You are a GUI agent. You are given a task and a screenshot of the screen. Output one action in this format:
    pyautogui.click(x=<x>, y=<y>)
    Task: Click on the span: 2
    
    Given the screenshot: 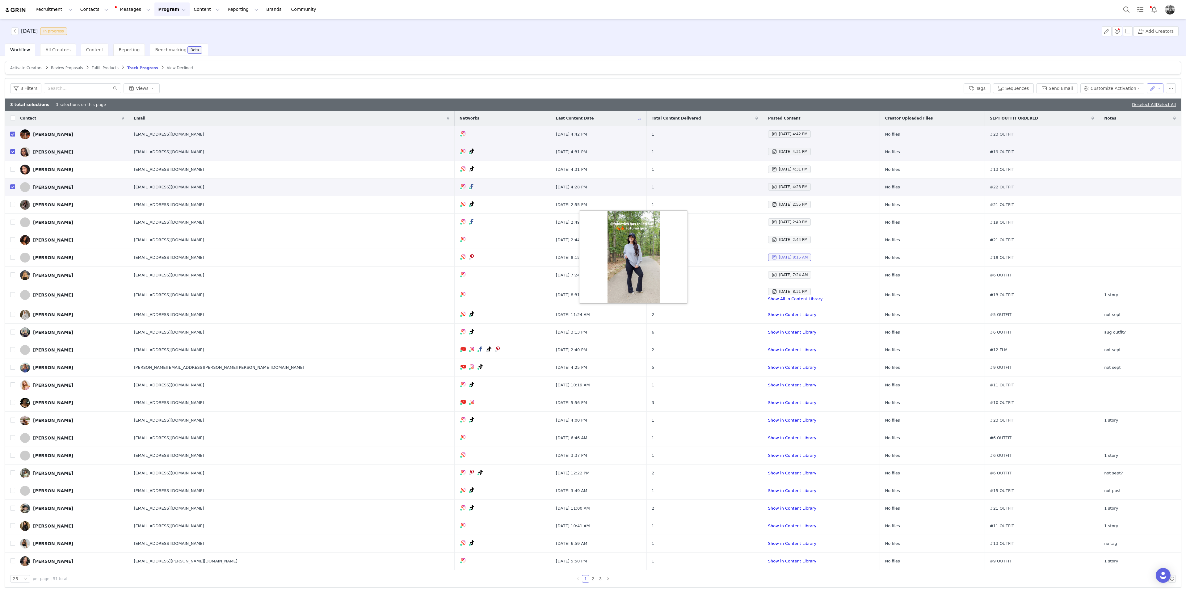 What is the action you would take?
    pyautogui.click(x=653, y=508)
    